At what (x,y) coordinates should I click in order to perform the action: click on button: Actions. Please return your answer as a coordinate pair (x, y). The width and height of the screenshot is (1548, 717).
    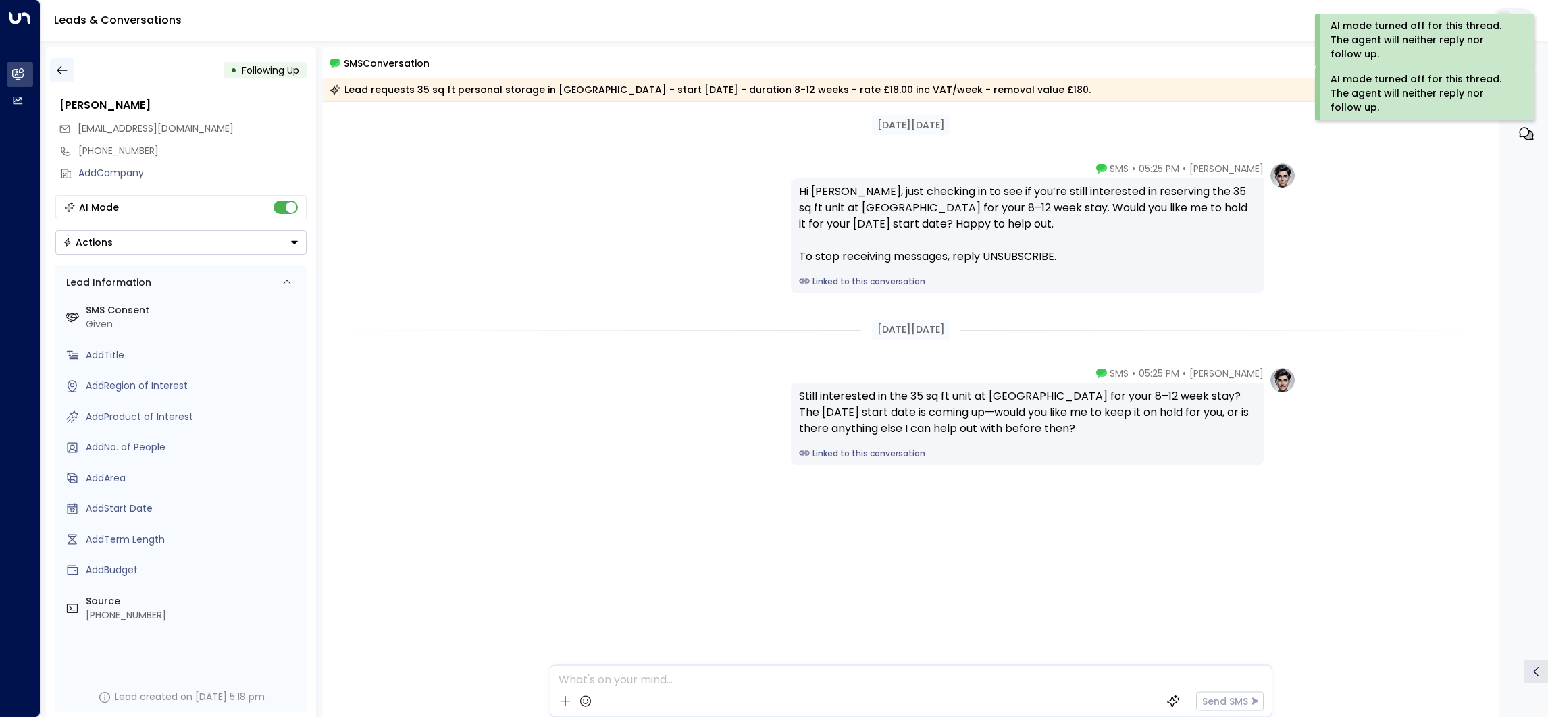
    Looking at the image, I should click on (181, 243).